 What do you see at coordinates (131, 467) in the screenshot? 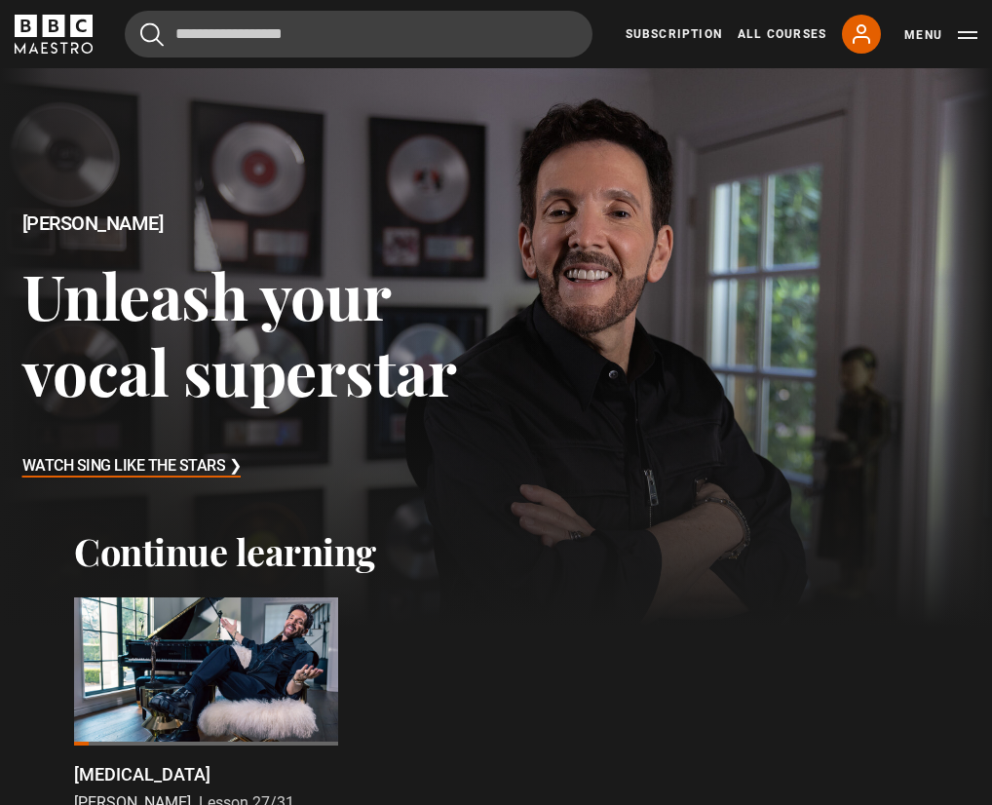
I see `h3: Watch Sing Like the Stars ❯` at bounding box center [131, 467].